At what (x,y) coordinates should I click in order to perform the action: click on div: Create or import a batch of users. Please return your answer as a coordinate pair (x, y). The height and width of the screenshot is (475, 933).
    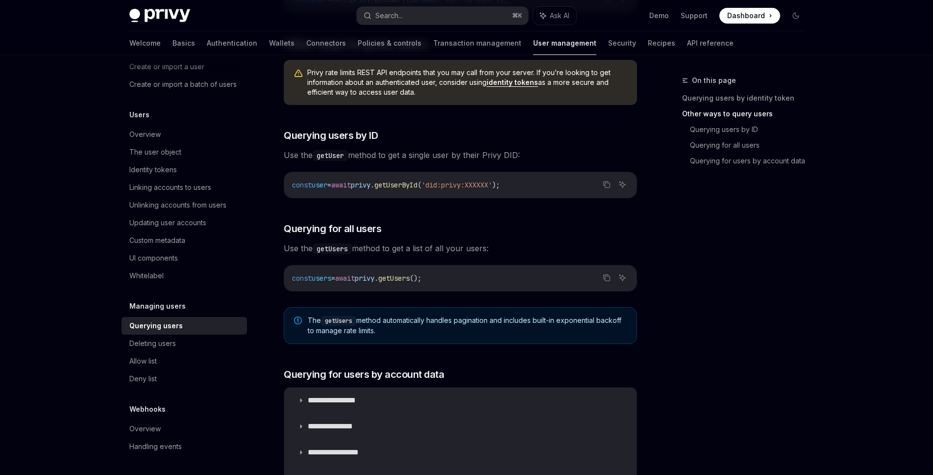
    Looking at the image, I should click on (183, 84).